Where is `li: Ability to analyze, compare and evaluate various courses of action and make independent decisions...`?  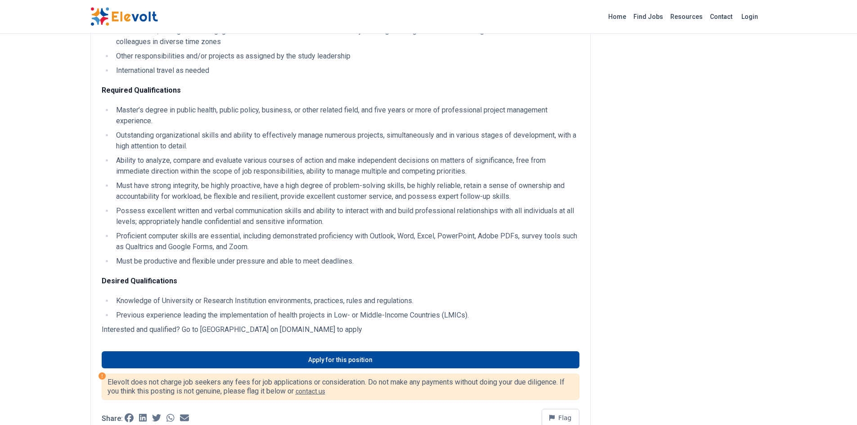
li: Ability to analyze, compare and evaluate various courses of action and make independent decisions... is located at coordinates (346, 166).